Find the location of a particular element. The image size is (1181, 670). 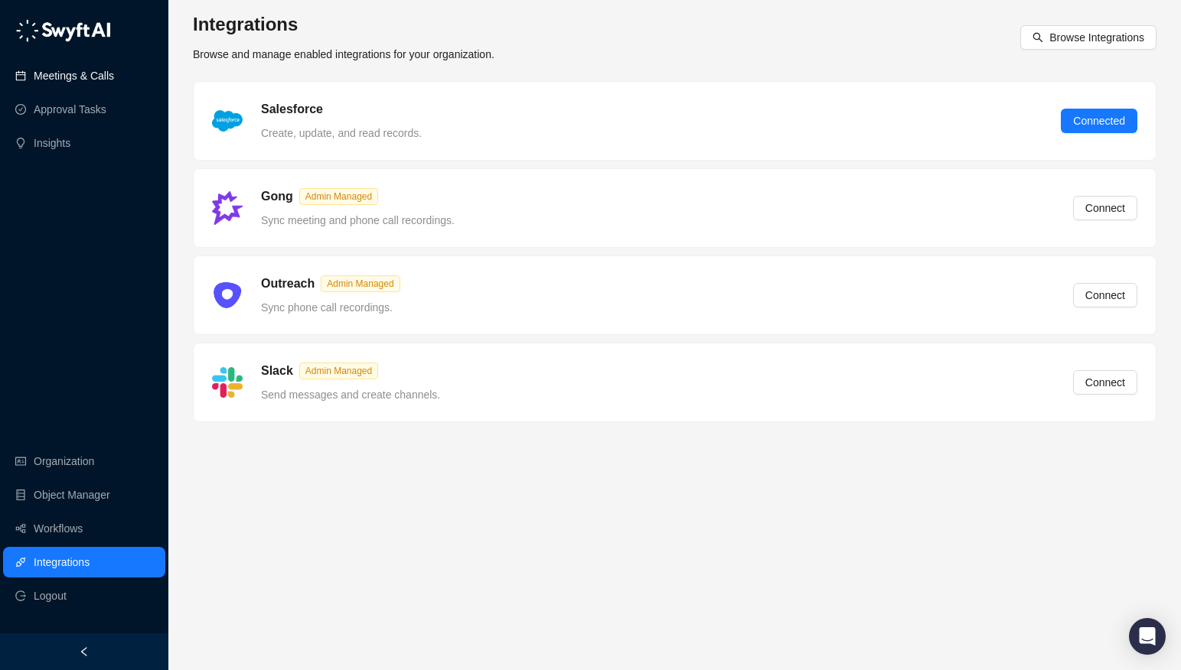

span: logout is located at coordinates (21, 596).